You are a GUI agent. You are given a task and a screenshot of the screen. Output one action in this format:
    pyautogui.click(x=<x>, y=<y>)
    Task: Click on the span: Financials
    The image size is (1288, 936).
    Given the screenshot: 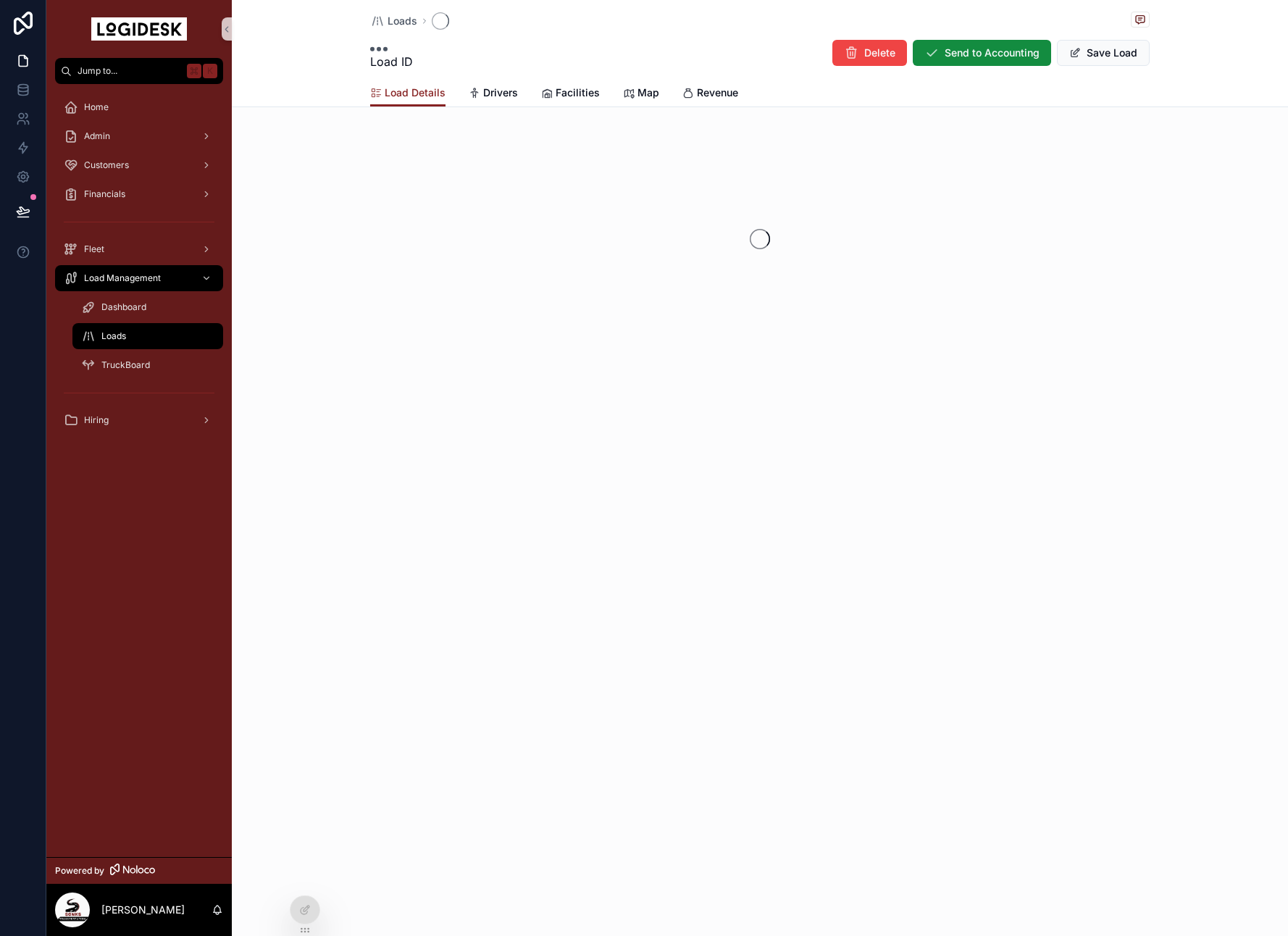 What is the action you would take?
    pyautogui.click(x=104, y=195)
    